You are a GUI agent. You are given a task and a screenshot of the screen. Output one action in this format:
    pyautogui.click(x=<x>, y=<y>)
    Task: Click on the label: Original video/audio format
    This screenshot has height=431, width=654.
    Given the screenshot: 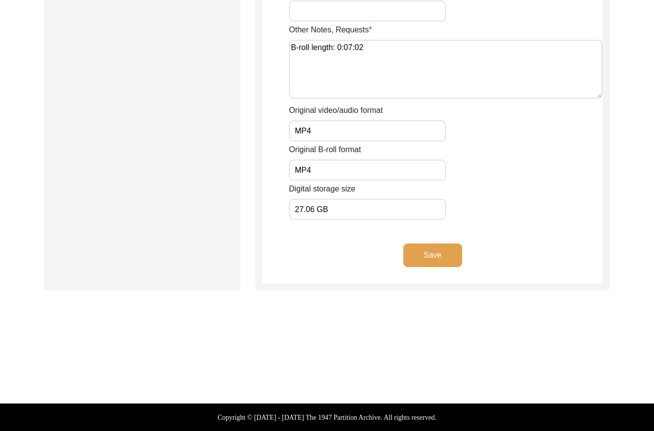 What is the action you would take?
    pyautogui.click(x=336, y=110)
    